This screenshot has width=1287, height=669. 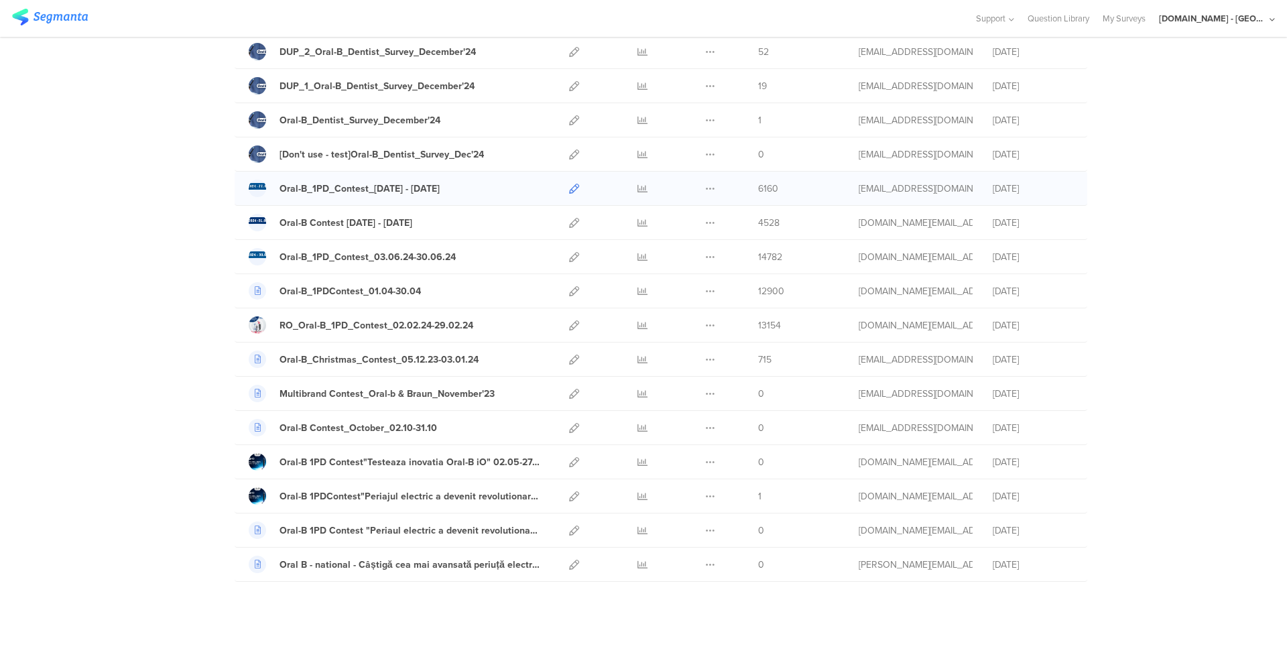 I want to click on span: 715, so click(x=765, y=359).